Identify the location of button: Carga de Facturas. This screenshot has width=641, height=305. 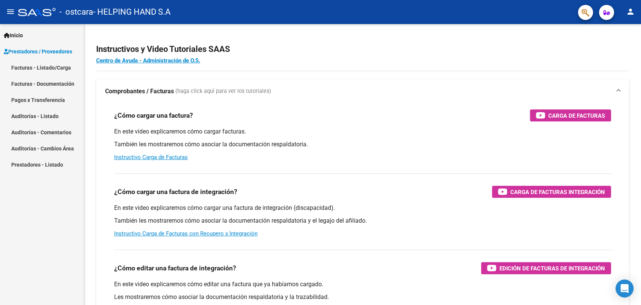
(571, 115).